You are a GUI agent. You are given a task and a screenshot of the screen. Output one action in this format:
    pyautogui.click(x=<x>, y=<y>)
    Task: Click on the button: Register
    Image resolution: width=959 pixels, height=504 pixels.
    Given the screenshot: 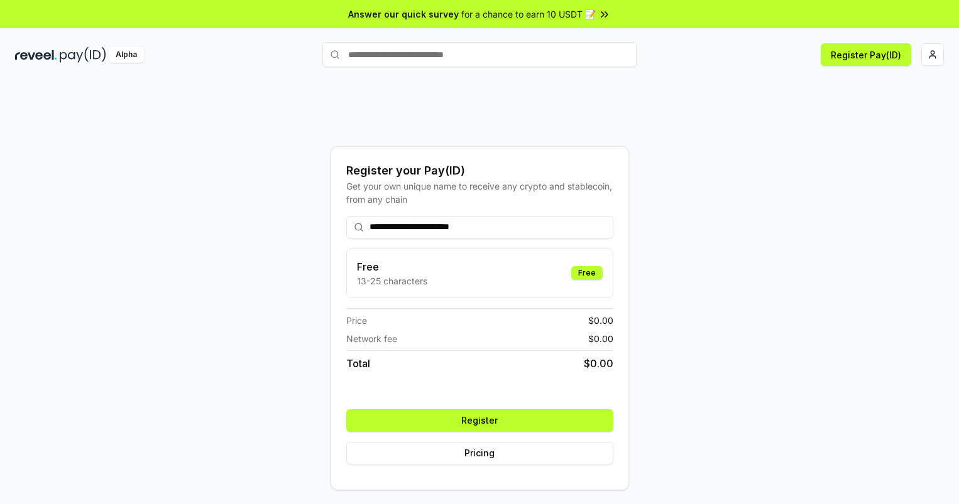 What is the action you would take?
    pyautogui.click(x=479, y=421)
    